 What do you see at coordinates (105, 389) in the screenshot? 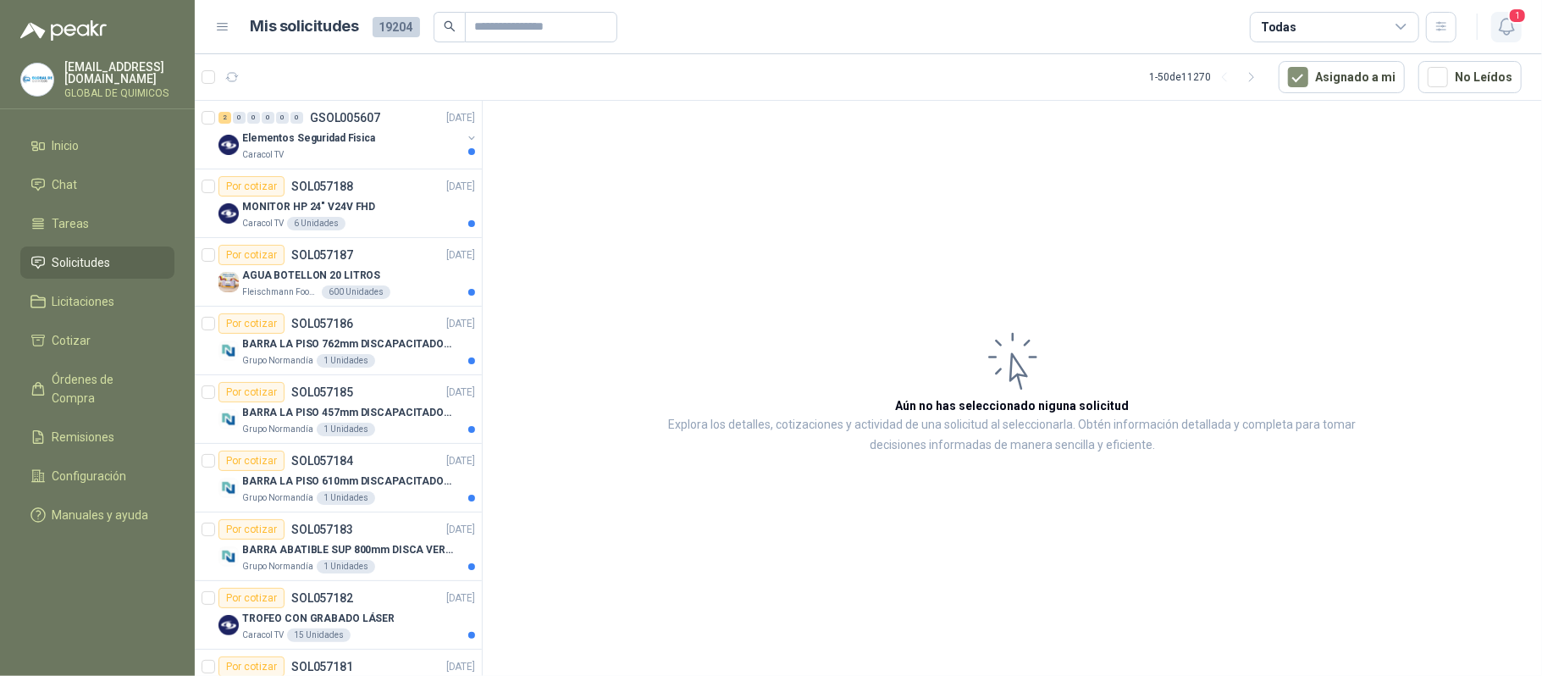
I see `span: Órdenes de Compra` at bounding box center [105, 389].